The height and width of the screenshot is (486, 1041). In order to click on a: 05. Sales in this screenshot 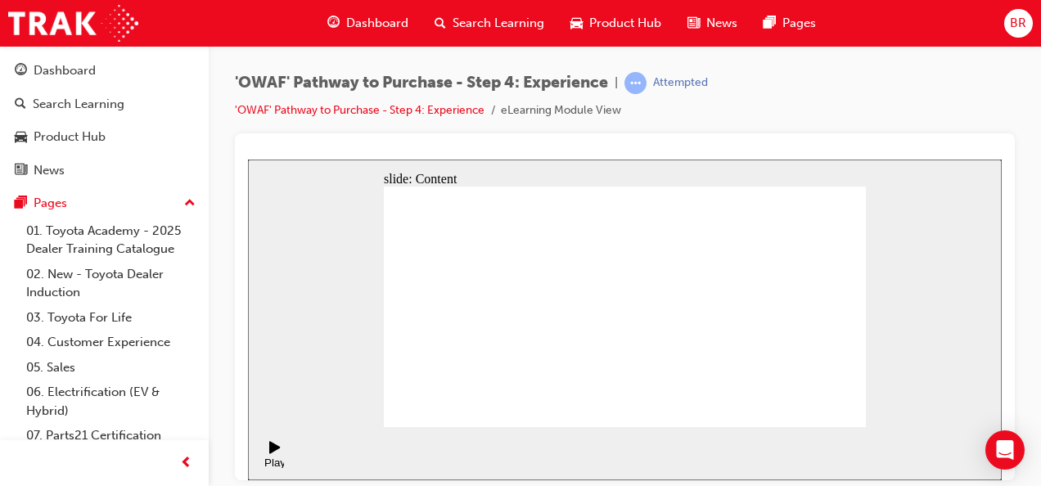, I will do `click(110, 367)`.